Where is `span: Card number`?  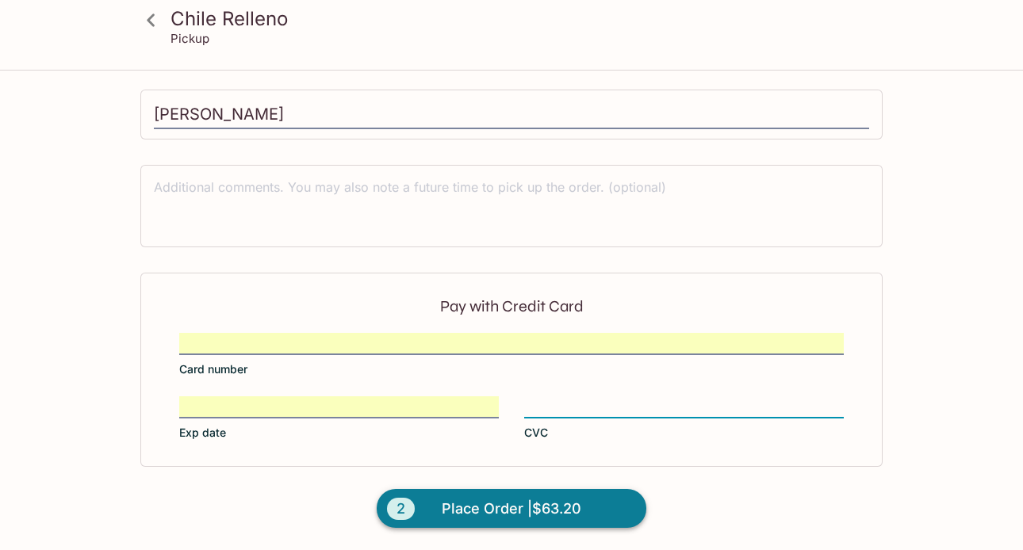
span: Card number is located at coordinates (213, 370).